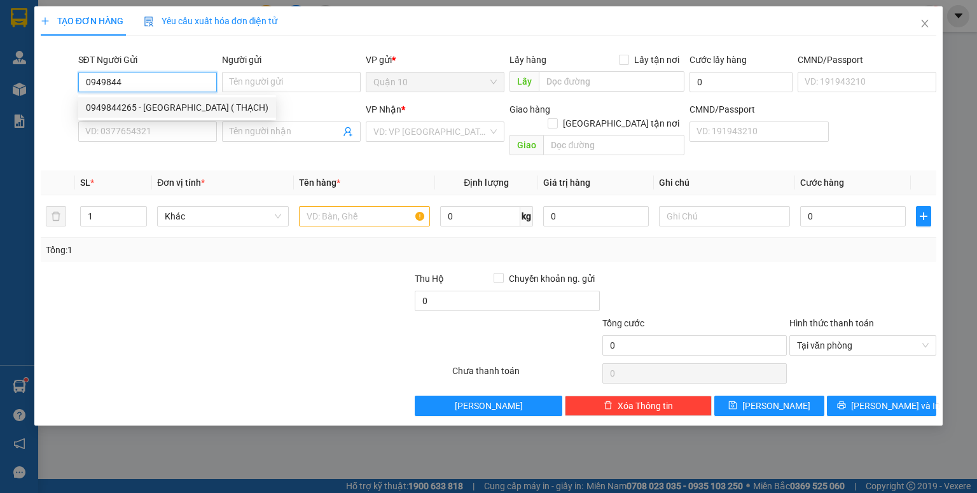 The height and width of the screenshot is (493, 977). What do you see at coordinates (130, 11) in the screenshot?
I see `span: 15:07` at bounding box center [130, 11].